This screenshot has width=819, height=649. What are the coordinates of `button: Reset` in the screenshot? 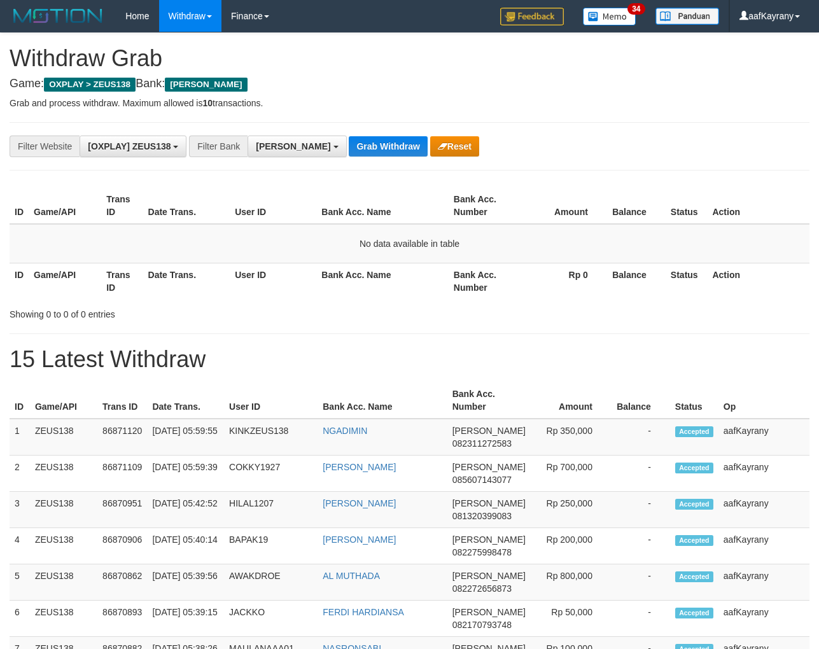 It's located at (454, 146).